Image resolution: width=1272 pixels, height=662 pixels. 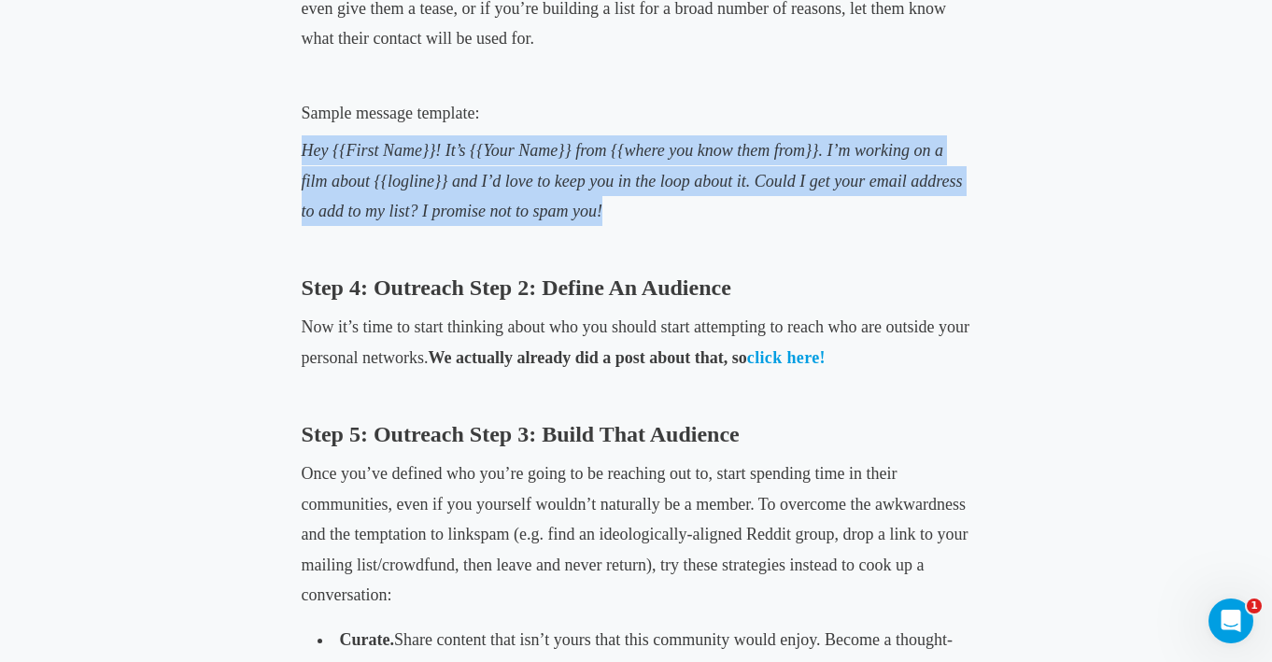 What do you see at coordinates (1254, 606) in the screenshot?
I see `span: 1` at bounding box center [1254, 606].